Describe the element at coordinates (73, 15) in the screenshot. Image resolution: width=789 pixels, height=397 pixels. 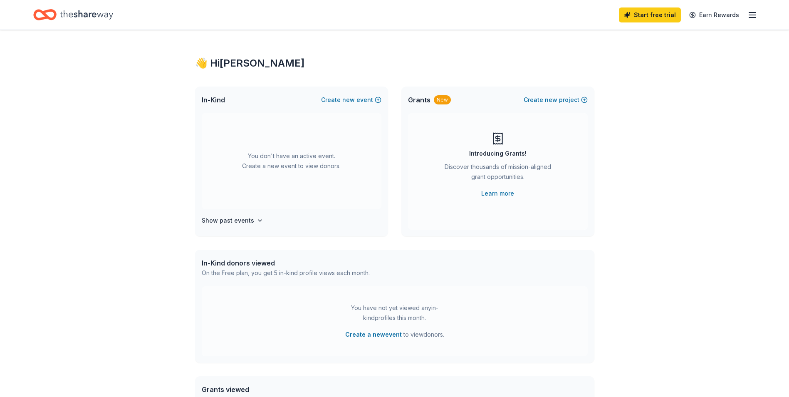
I see `a: Home` at that location.